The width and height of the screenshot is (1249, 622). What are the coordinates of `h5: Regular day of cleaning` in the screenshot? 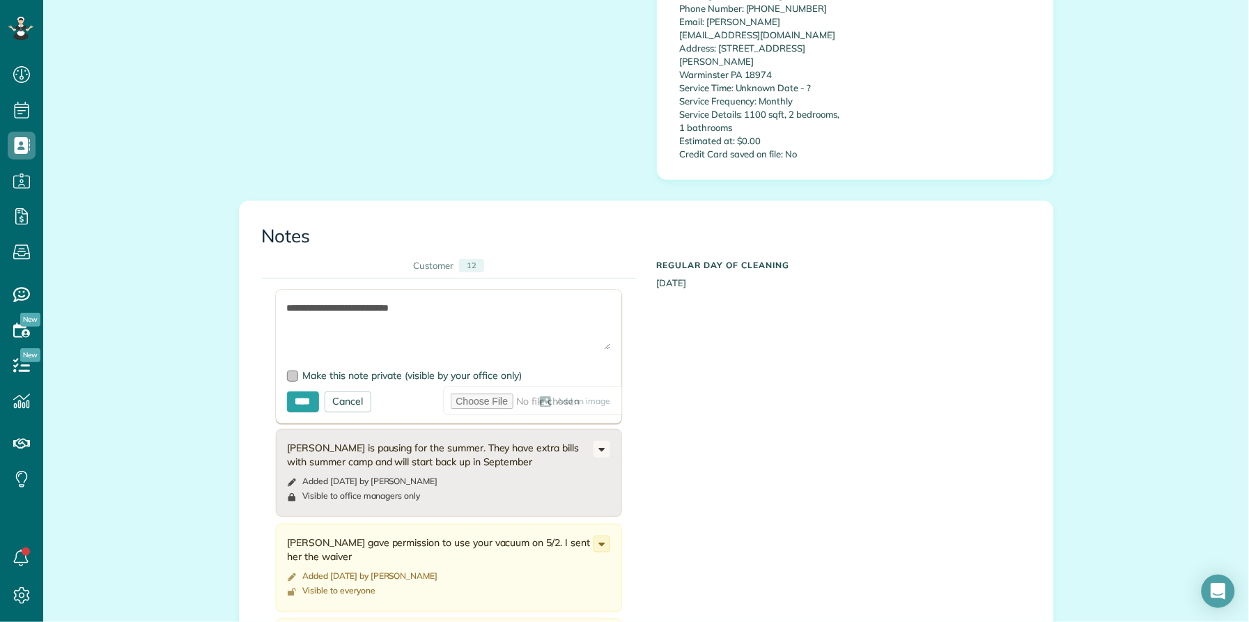 It's located at (844, 265).